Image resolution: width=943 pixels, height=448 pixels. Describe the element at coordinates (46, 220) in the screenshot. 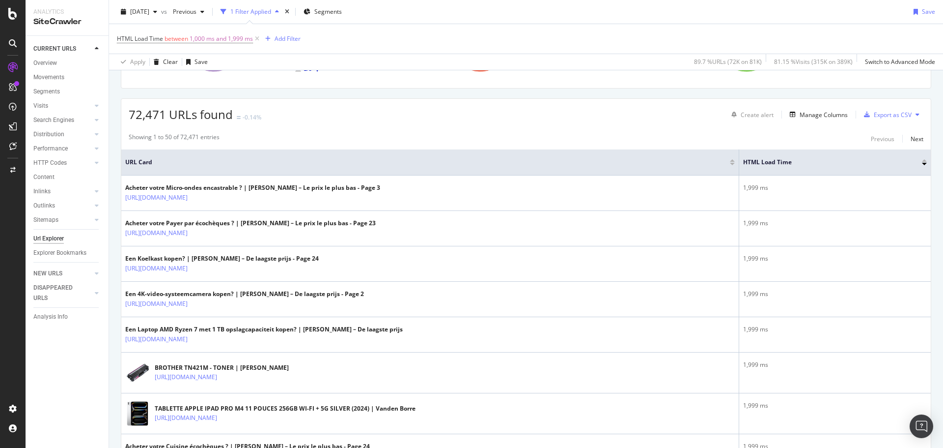

I see `div: Sitemaps` at that location.